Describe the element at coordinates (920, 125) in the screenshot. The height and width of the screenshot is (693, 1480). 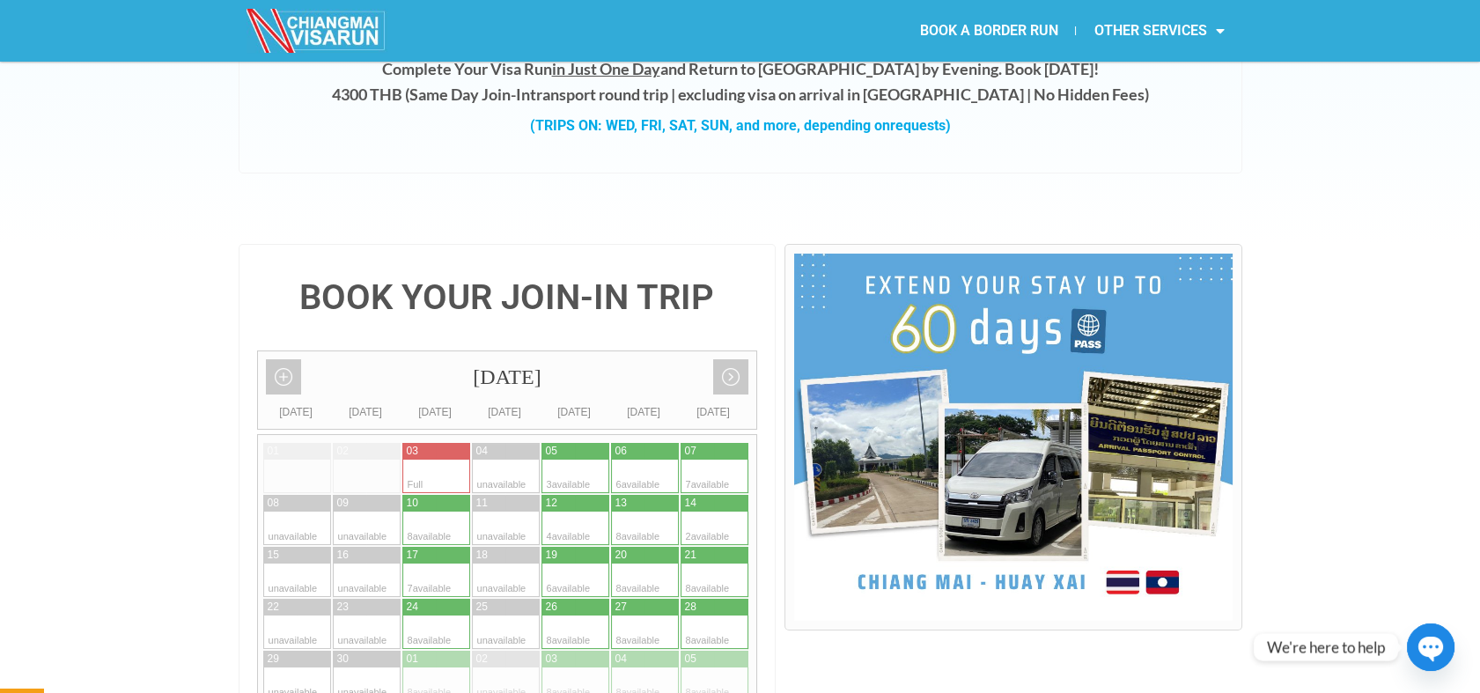
I see `span: requests)` at that location.